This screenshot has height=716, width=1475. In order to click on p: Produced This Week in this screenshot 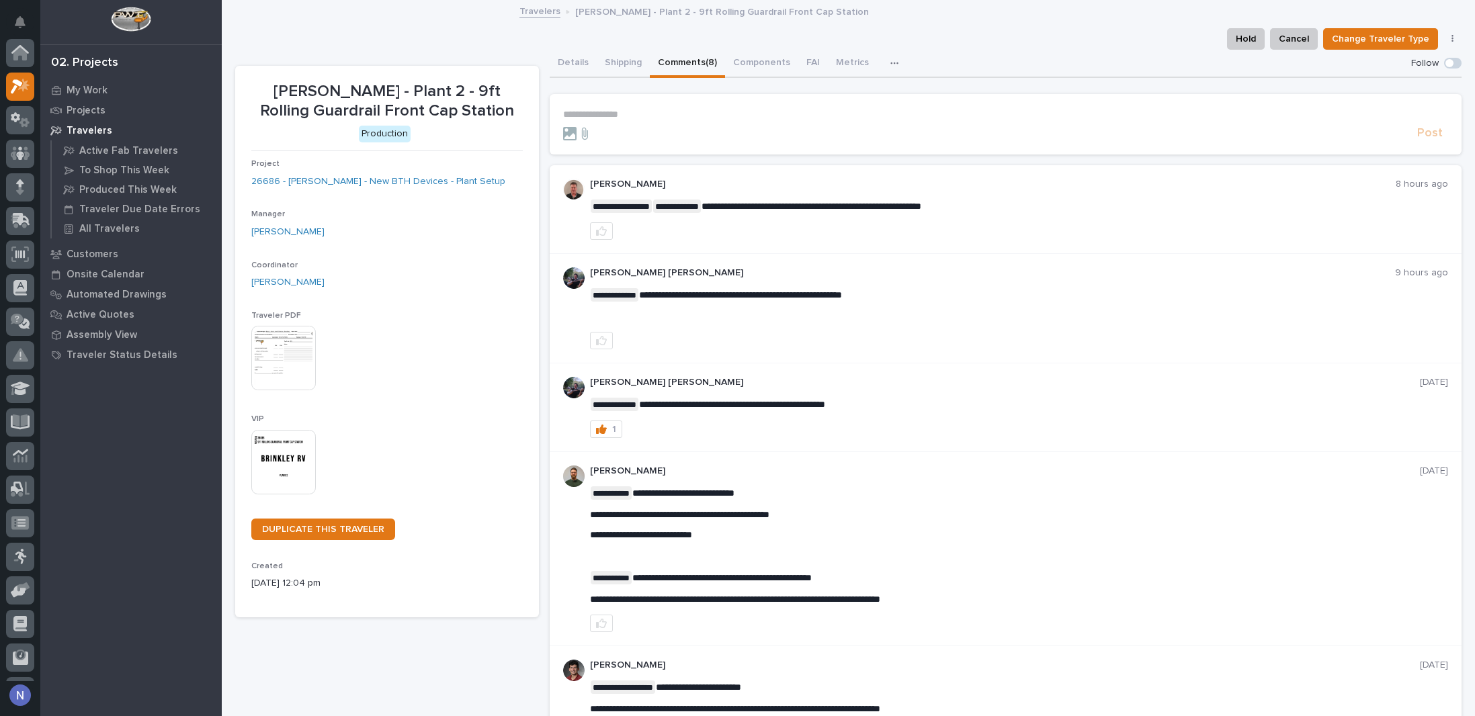, I will do `click(128, 190)`.